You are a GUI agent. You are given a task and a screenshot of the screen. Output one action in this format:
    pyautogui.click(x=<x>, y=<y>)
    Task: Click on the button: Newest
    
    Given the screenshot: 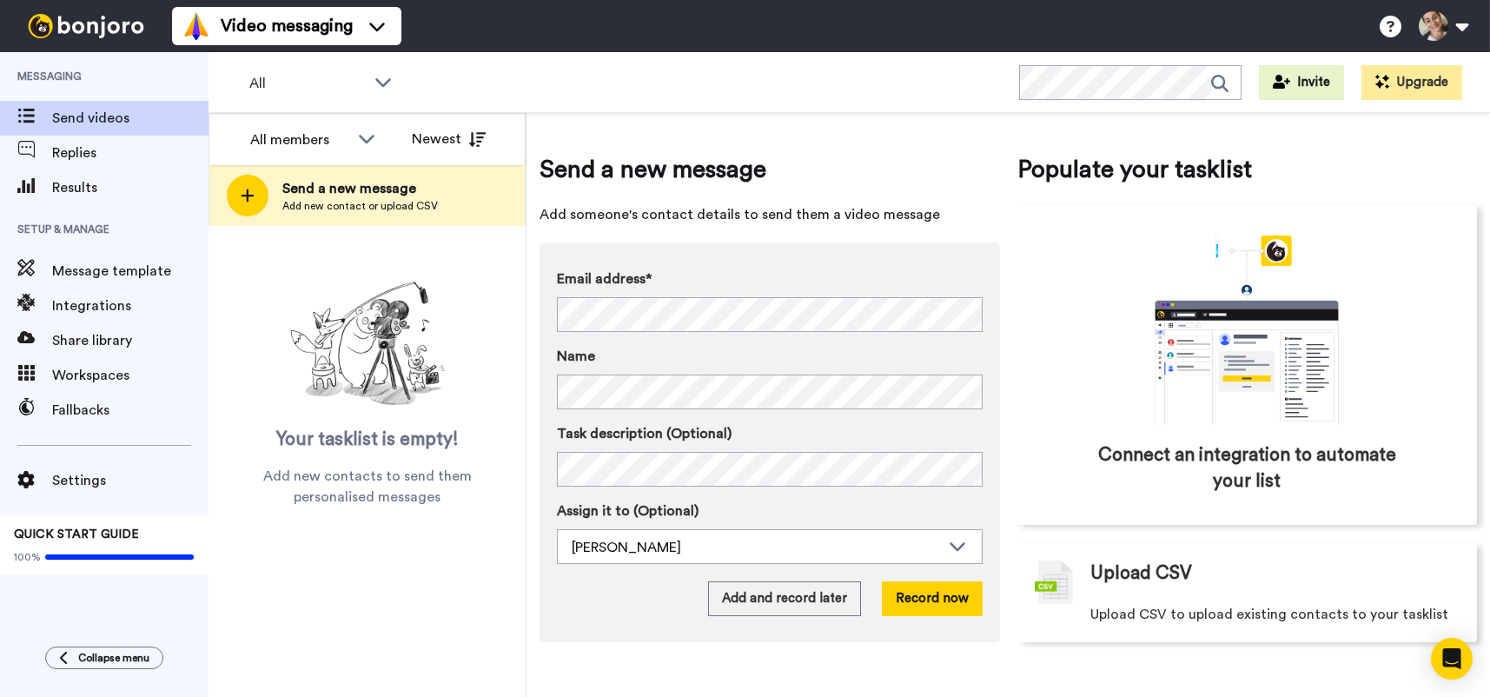 What is the action you would take?
    pyautogui.click(x=448, y=139)
    